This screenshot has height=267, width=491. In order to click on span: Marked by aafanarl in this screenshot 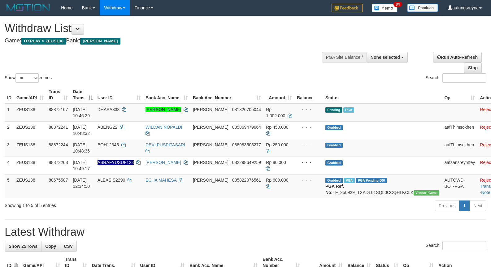, I will do `click(348, 110)`.